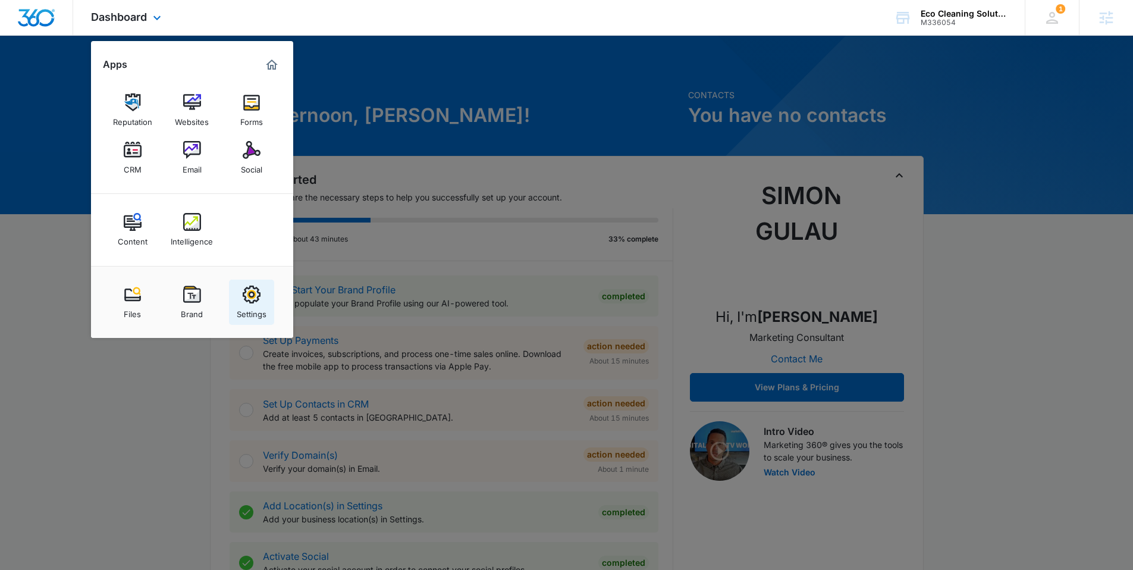 This screenshot has height=570, width=1133. Describe the element at coordinates (1060, 9) in the screenshot. I see `div: notifications count` at that location.